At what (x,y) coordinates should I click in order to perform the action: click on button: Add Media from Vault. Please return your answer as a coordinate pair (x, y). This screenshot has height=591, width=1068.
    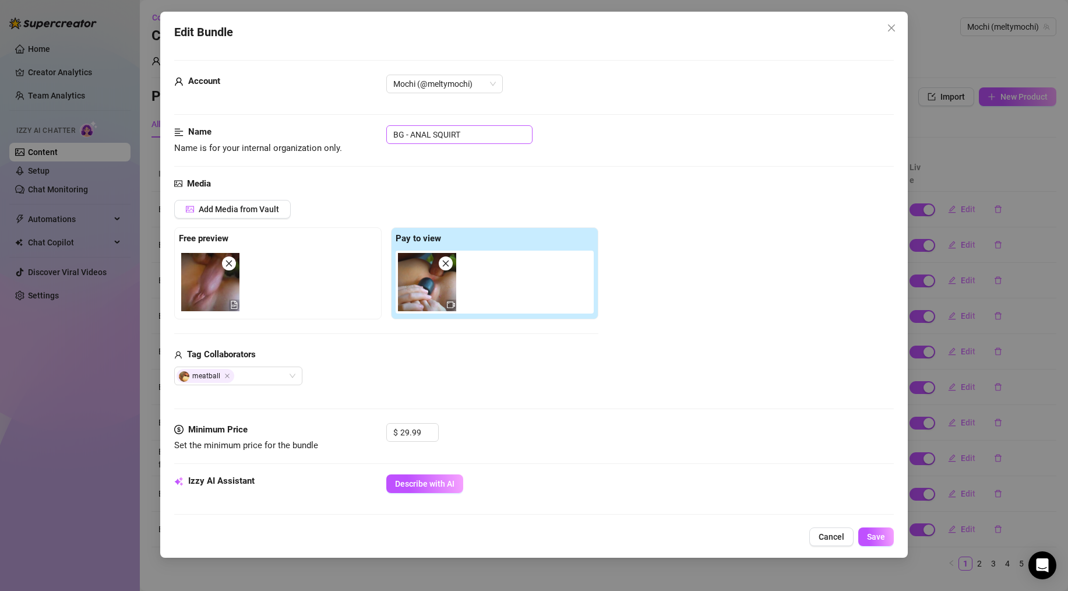
    Looking at the image, I should click on (232, 209).